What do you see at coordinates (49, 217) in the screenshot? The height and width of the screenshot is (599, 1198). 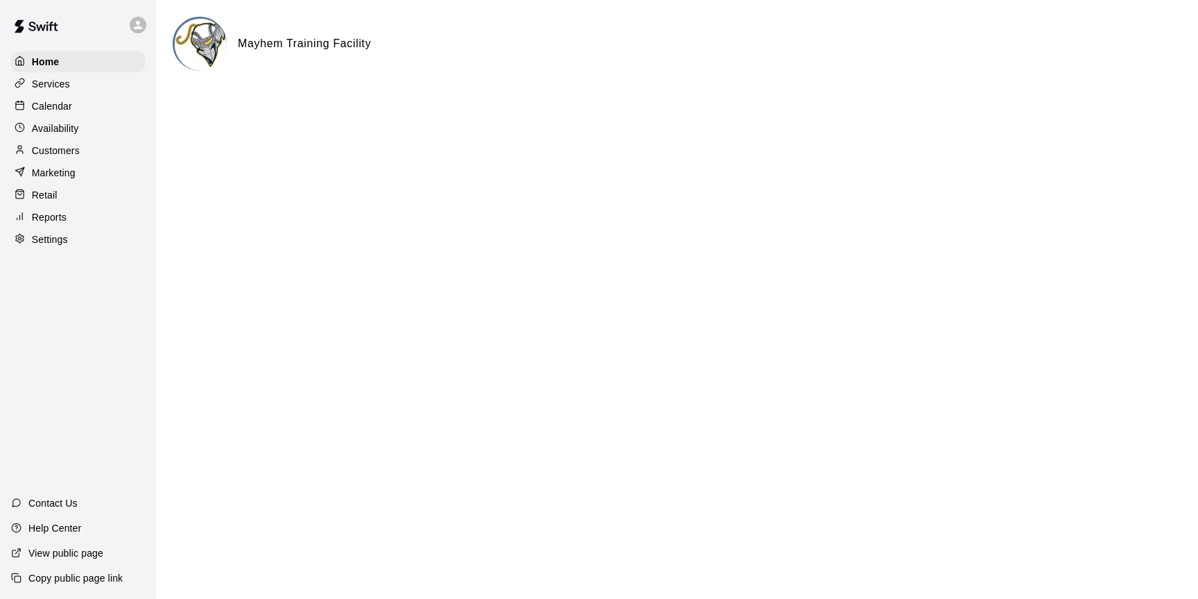 I see `p: Reports` at bounding box center [49, 217].